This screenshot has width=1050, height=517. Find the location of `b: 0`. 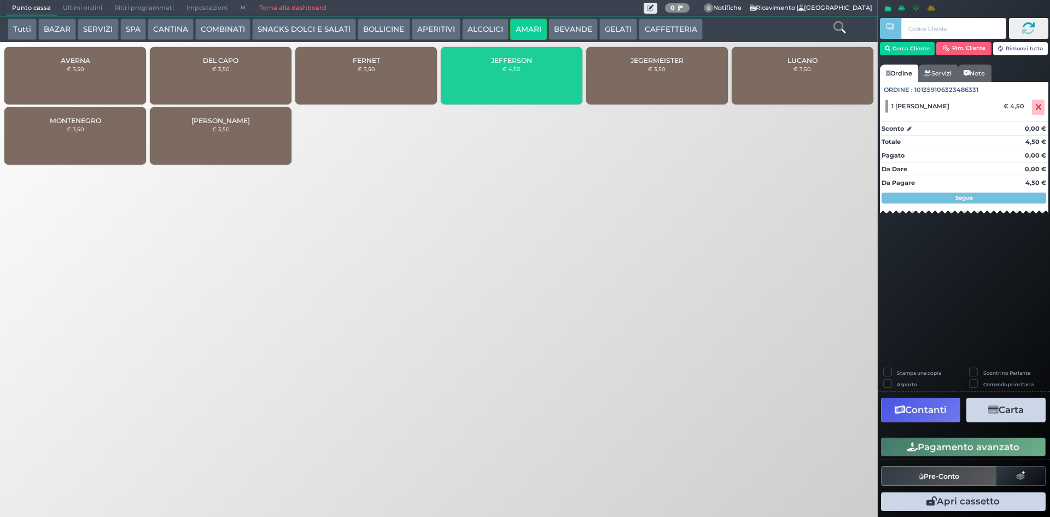

b: 0 is located at coordinates (672, 8).